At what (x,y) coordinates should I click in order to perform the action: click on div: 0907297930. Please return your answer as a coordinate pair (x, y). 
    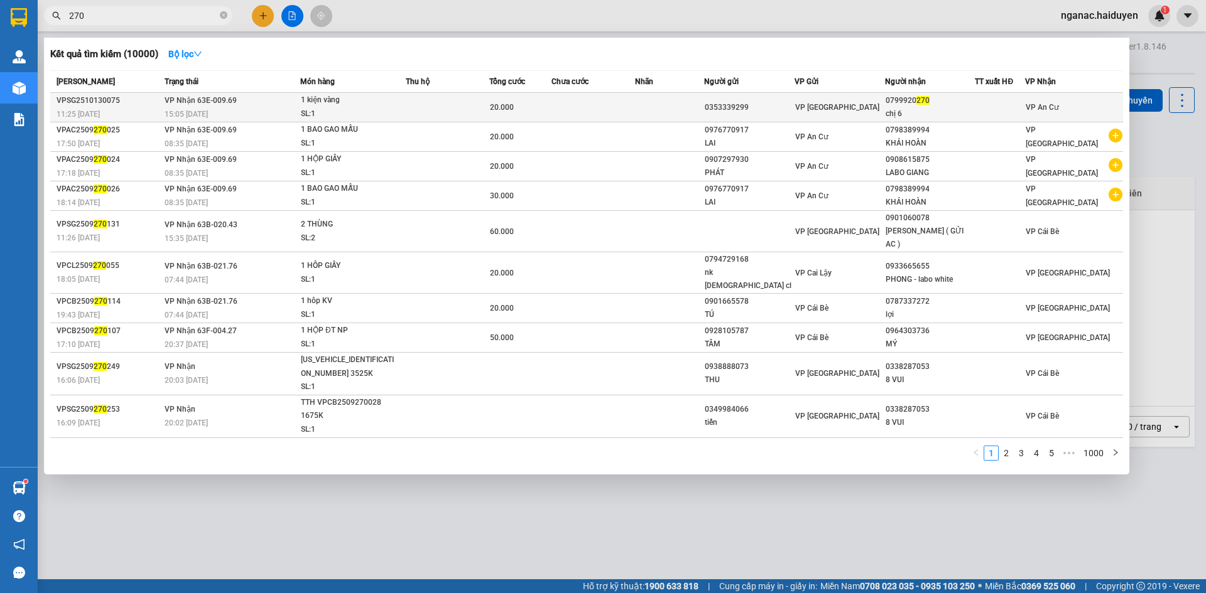
    Looking at the image, I should click on (749, 160).